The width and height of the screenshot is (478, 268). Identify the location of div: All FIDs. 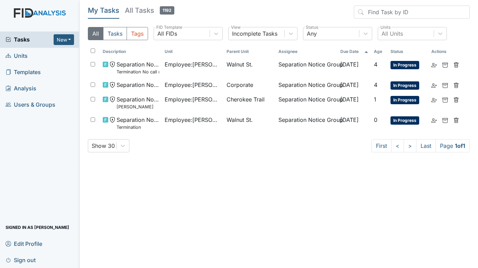
(167, 34).